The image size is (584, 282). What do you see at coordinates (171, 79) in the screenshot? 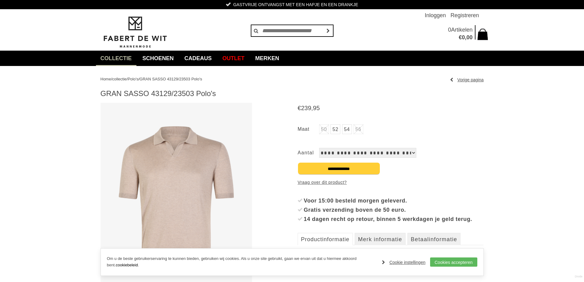
I see `a: GRAN SASSO 43129/23503 Polo's` at bounding box center [171, 79].